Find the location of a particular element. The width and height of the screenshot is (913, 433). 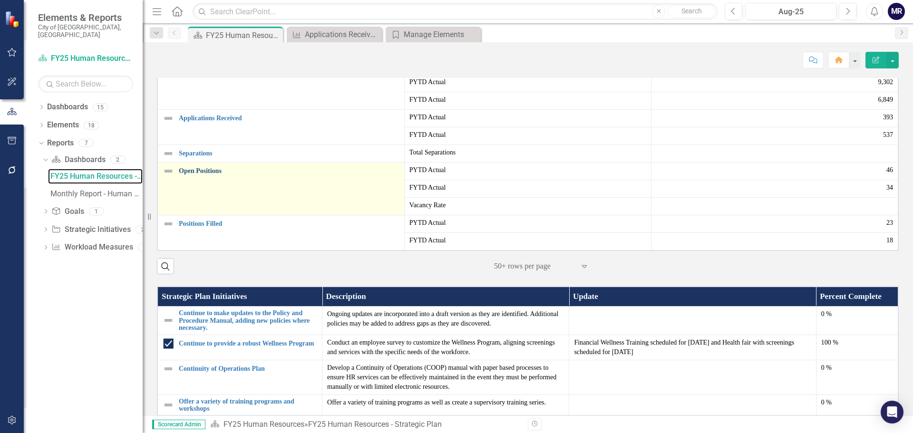

p: Develop a Continuity of Operations (COOP) manual with paper based processes to ensure HR services... is located at coordinates (446, 378).